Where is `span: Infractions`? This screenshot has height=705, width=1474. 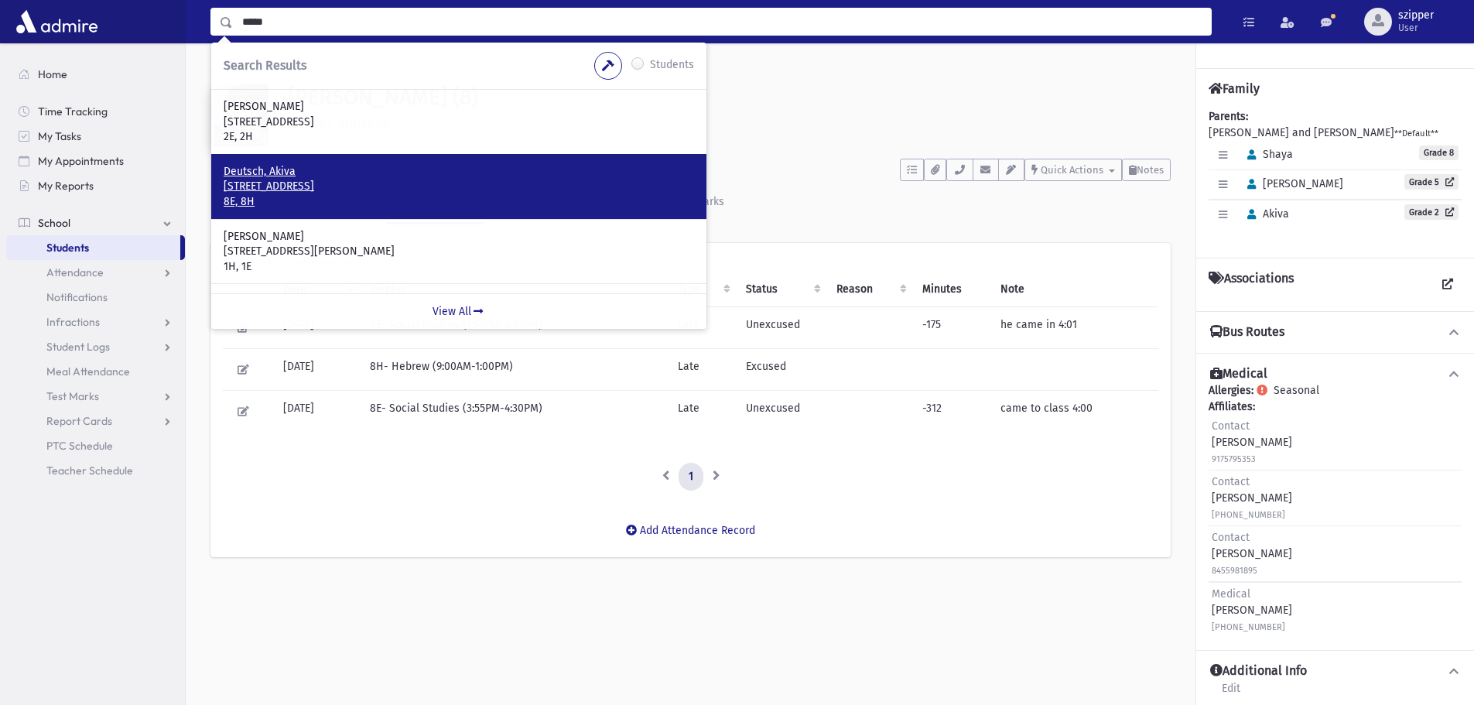 span: Infractions is located at coordinates (73, 322).